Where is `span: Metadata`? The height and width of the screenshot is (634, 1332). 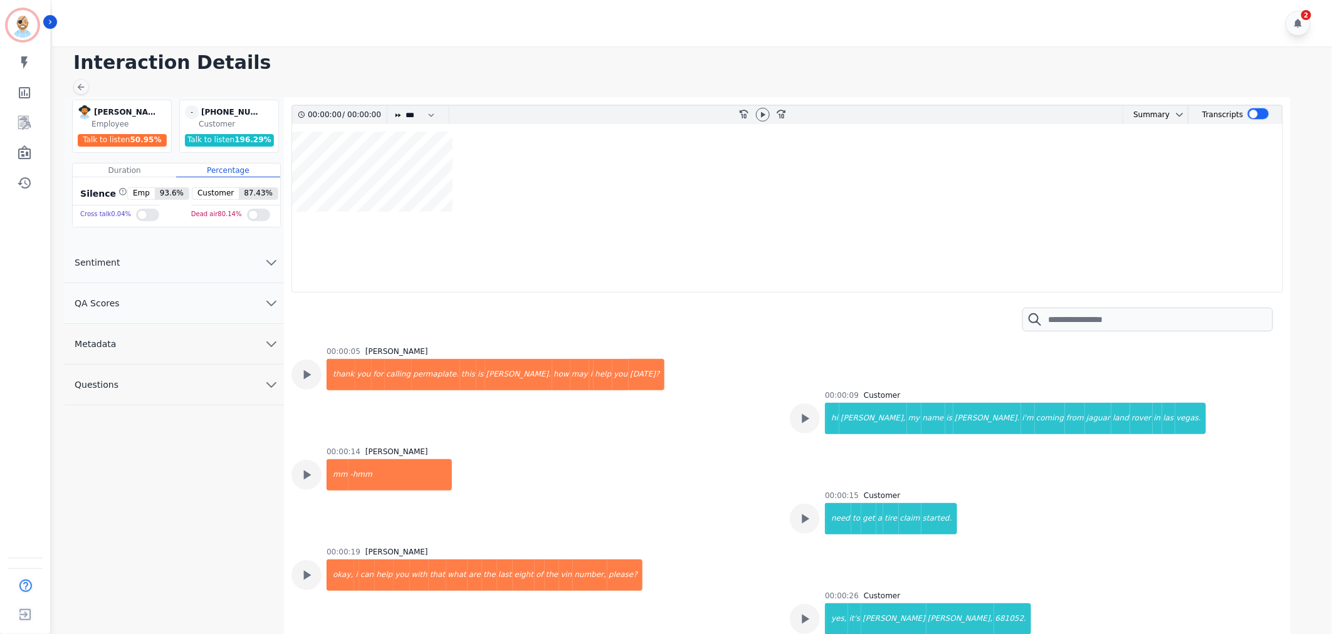 span: Metadata is located at coordinates (95, 344).